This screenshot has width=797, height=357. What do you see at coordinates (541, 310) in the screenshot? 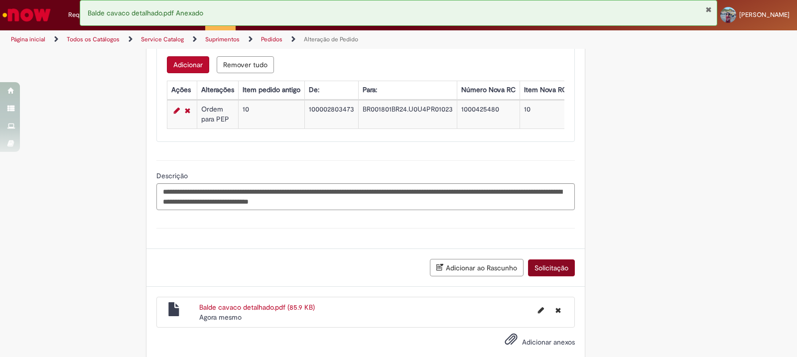
I see `button: Editar nome de arquivo Balde cavaco detalhado.pdf` at bounding box center [541, 310].